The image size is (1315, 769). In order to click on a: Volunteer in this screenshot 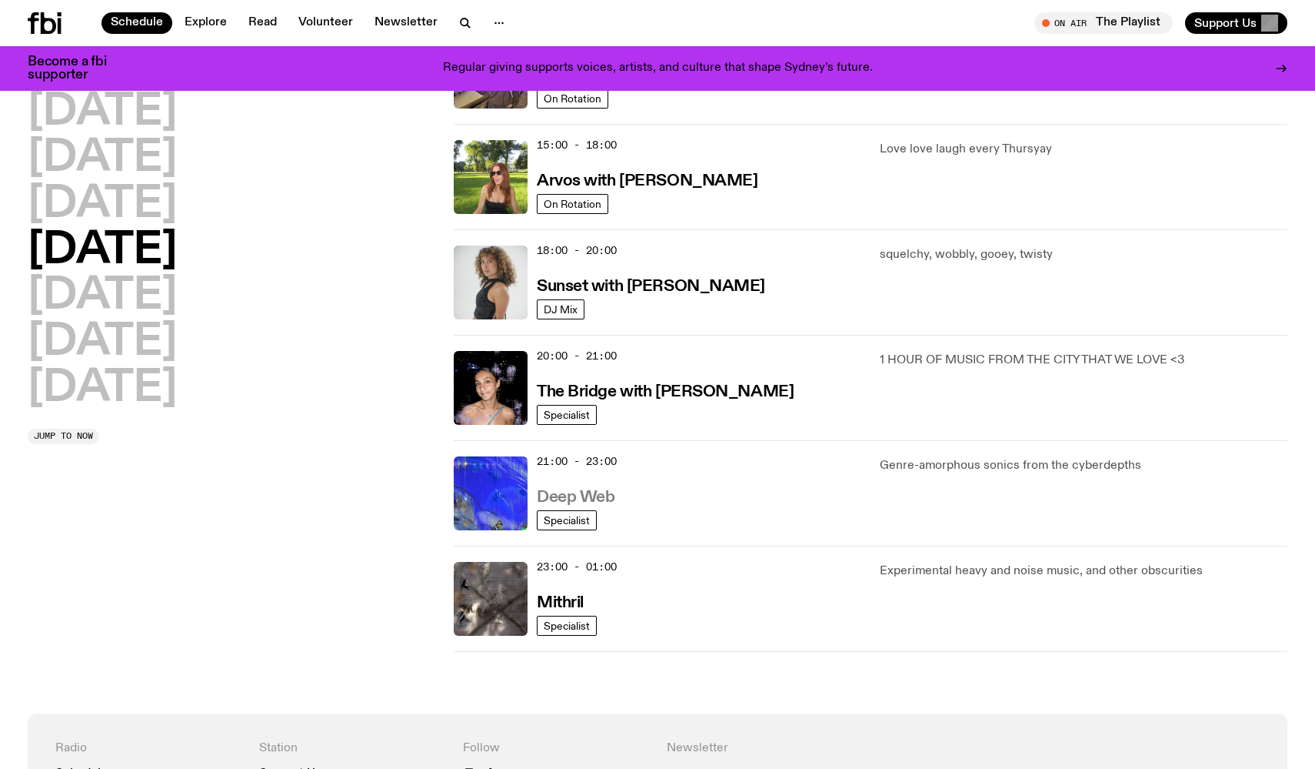, I will do `click(325, 23)`.